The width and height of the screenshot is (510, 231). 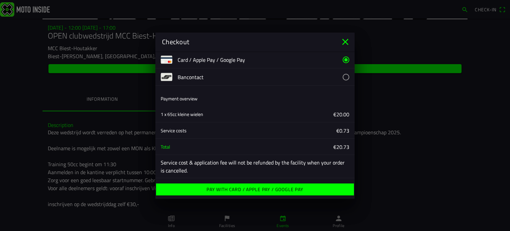 I want to click on img: payment-bancontact.png, so click(x=166, y=77).